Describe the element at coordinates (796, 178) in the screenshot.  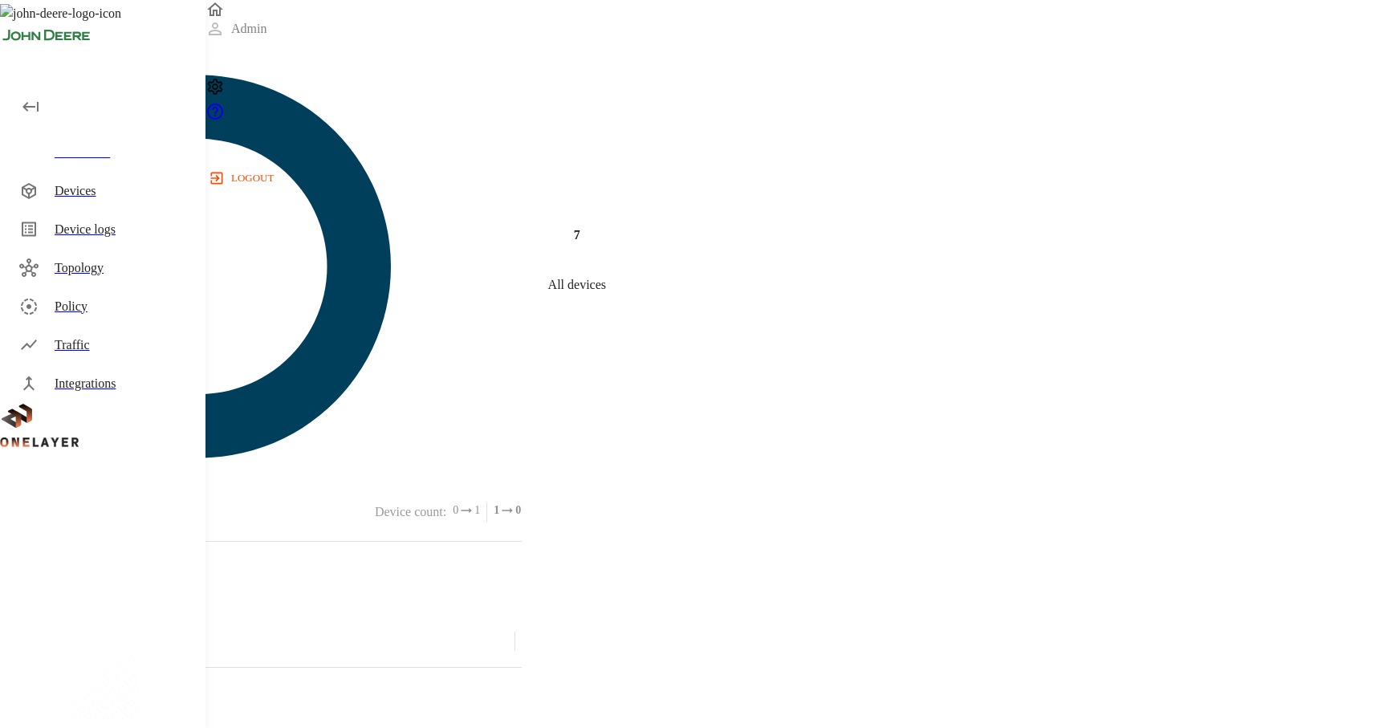
I see `a: logout` at that location.